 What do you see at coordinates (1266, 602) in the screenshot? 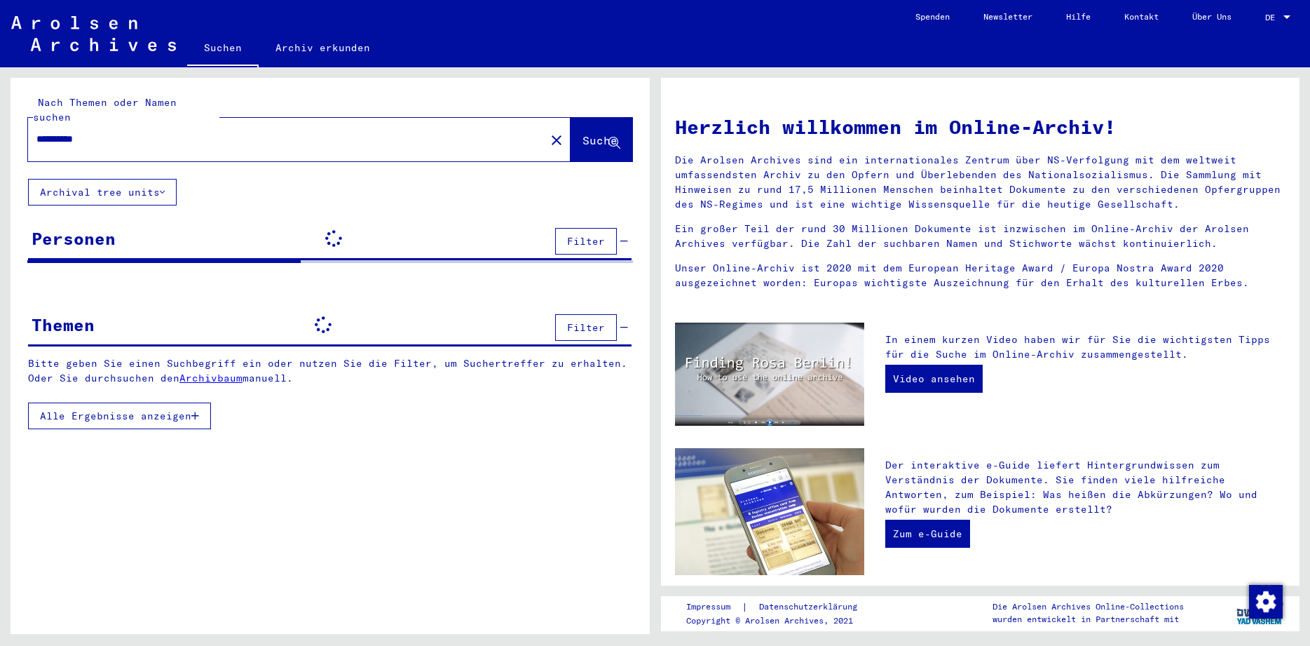
I see `img: Zustimmung ändern` at bounding box center [1266, 602].